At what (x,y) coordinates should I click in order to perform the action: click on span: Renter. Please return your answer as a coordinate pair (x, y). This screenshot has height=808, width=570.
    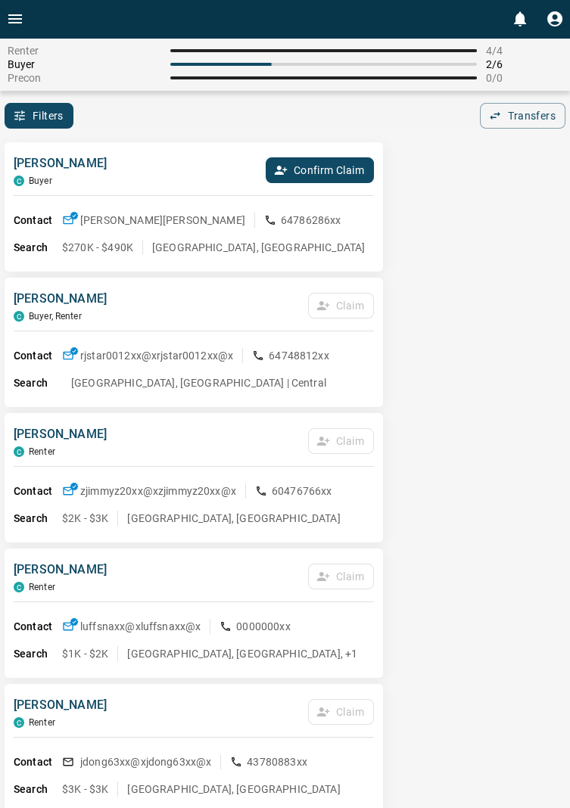
    Looking at the image, I should click on (84, 51).